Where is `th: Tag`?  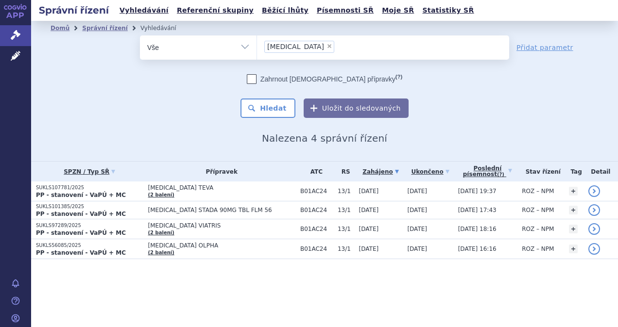 th: Tag is located at coordinates (573, 171).